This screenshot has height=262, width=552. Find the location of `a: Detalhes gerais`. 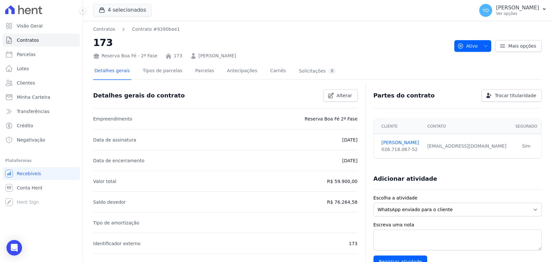

a: Detalhes gerais is located at coordinates (112, 71).